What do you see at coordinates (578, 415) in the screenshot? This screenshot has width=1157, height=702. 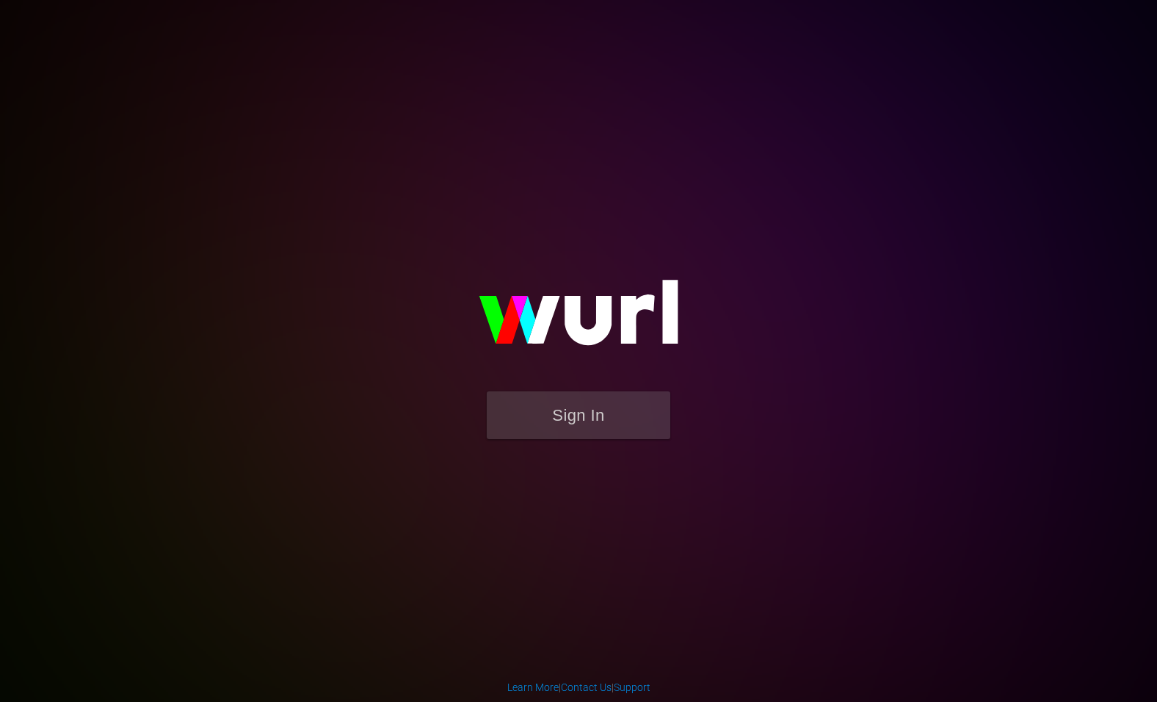 I see `button: Sign In` at bounding box center [578, 415].